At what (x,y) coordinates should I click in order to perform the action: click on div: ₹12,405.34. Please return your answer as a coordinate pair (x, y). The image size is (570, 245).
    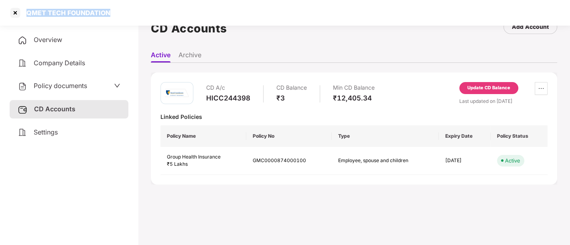
    Looking at the image, I should click on (354, 98).